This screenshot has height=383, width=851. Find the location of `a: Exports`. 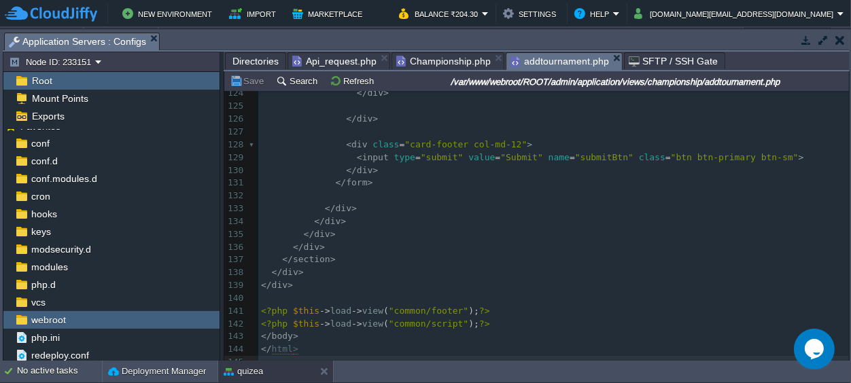

a: Exports is located at coordinates (48, 116).